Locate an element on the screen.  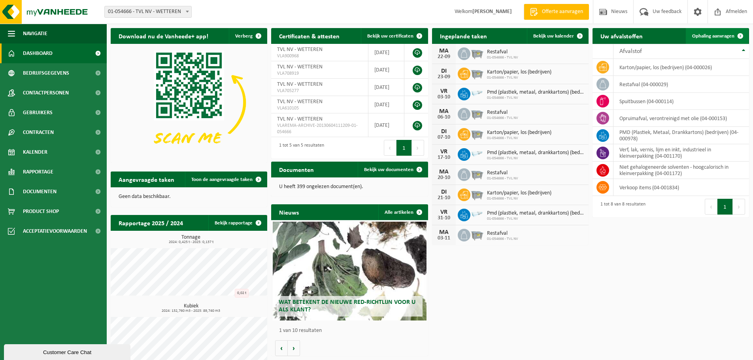
a: Bekijk uw documenten is located at coordinates (393, 170).